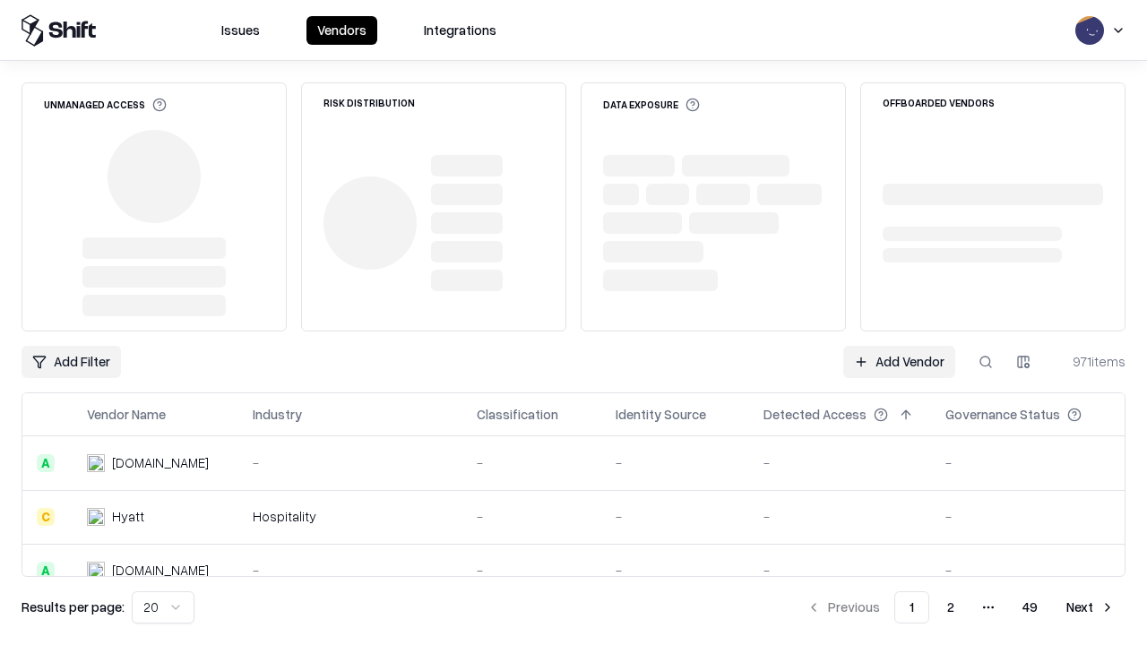 The image size is (1147, 645). What do you see at coordinates (369, 102) in the screenshot?
I see `div: Risk Distribution` at bounding box center [369, 102].